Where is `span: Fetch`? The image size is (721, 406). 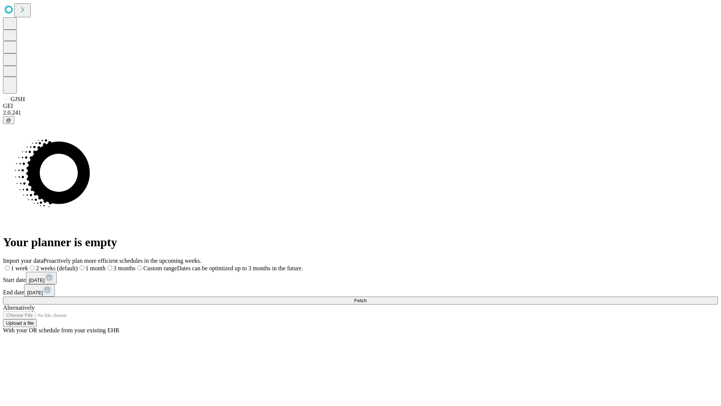
span: Fetch is located at coordinates (360, 300).